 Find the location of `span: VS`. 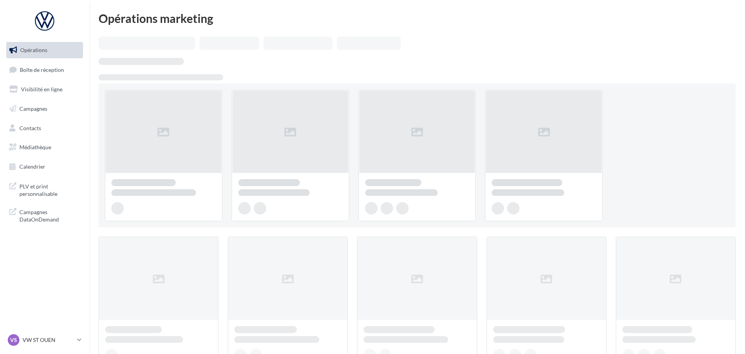

span: VS is located at coordinates (14, 340).